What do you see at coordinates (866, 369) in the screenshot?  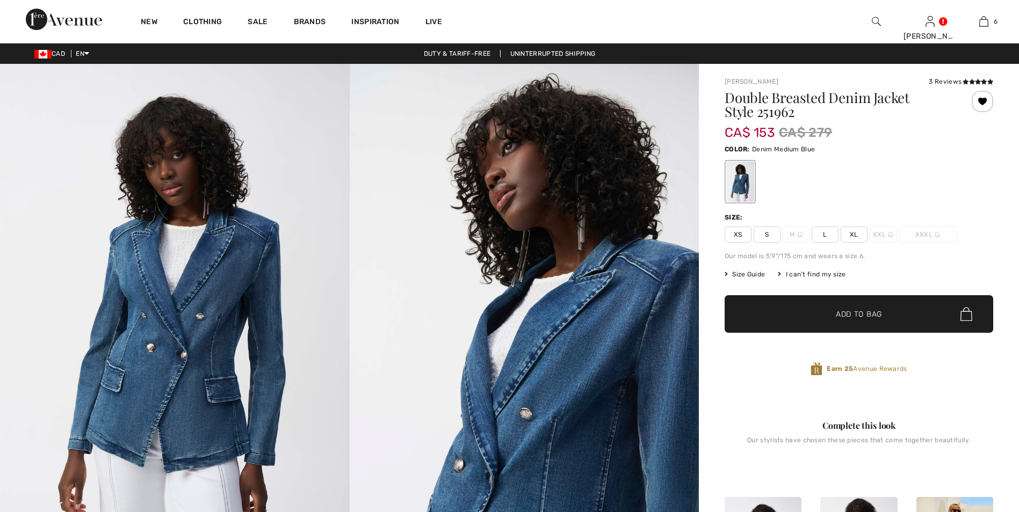 I see `span: Avenue Rewards` at bounding box center [866, 369].